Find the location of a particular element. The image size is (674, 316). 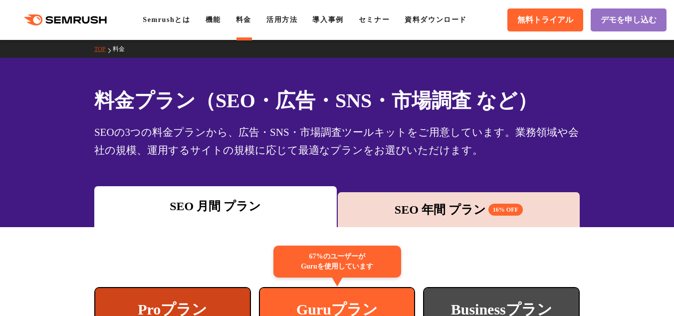

a: デモを申し込む is located at coordinates (629, 20).